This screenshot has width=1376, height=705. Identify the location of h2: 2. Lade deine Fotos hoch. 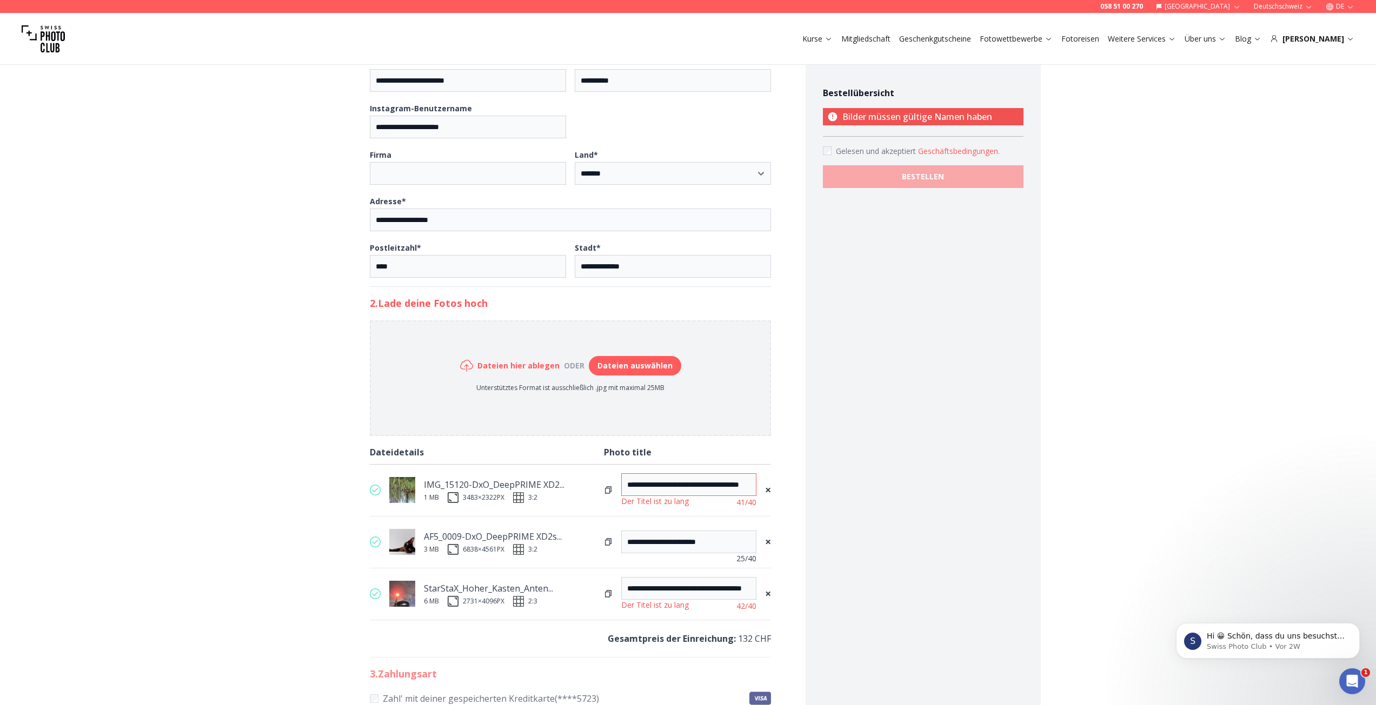
(570, 303).